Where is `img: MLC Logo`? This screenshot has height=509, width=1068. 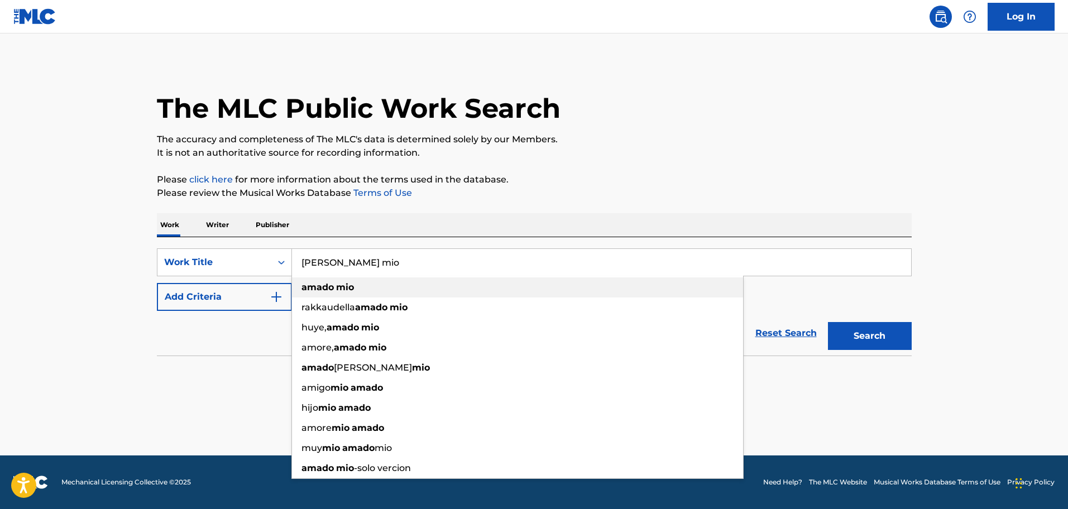
img: MLC Logo is located at coordinates (35, 16).